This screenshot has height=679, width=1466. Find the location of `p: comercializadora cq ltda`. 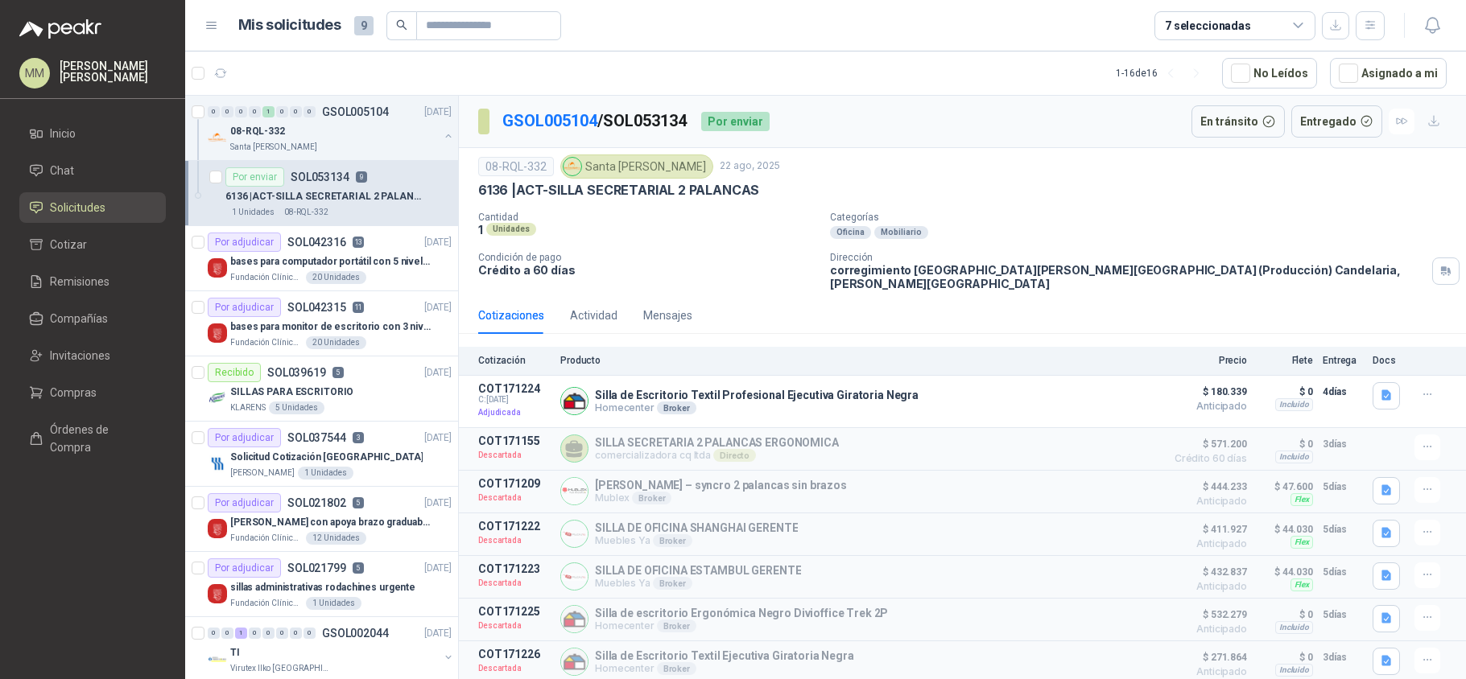

p: comercializadora cq ltda is located at coordinates (716, 456).